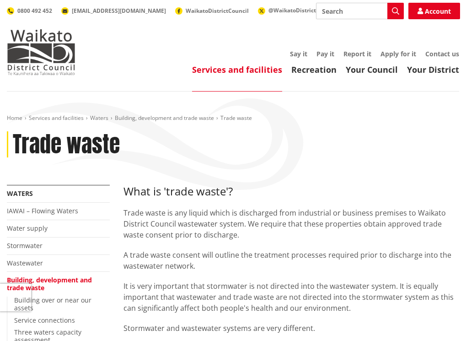  What do you see at coordinates (287, 10) in the screenshot?
I see `a: @WaikatoDistrict` at bounding box center [287, 10].